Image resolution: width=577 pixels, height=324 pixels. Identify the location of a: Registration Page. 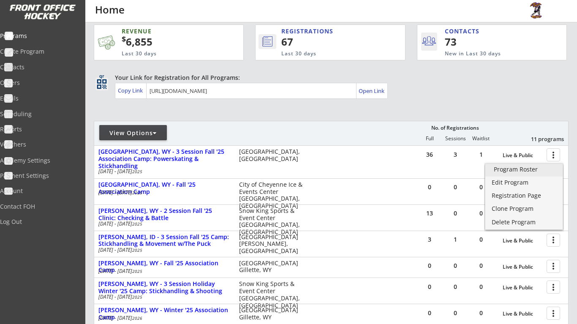
(524, 196).